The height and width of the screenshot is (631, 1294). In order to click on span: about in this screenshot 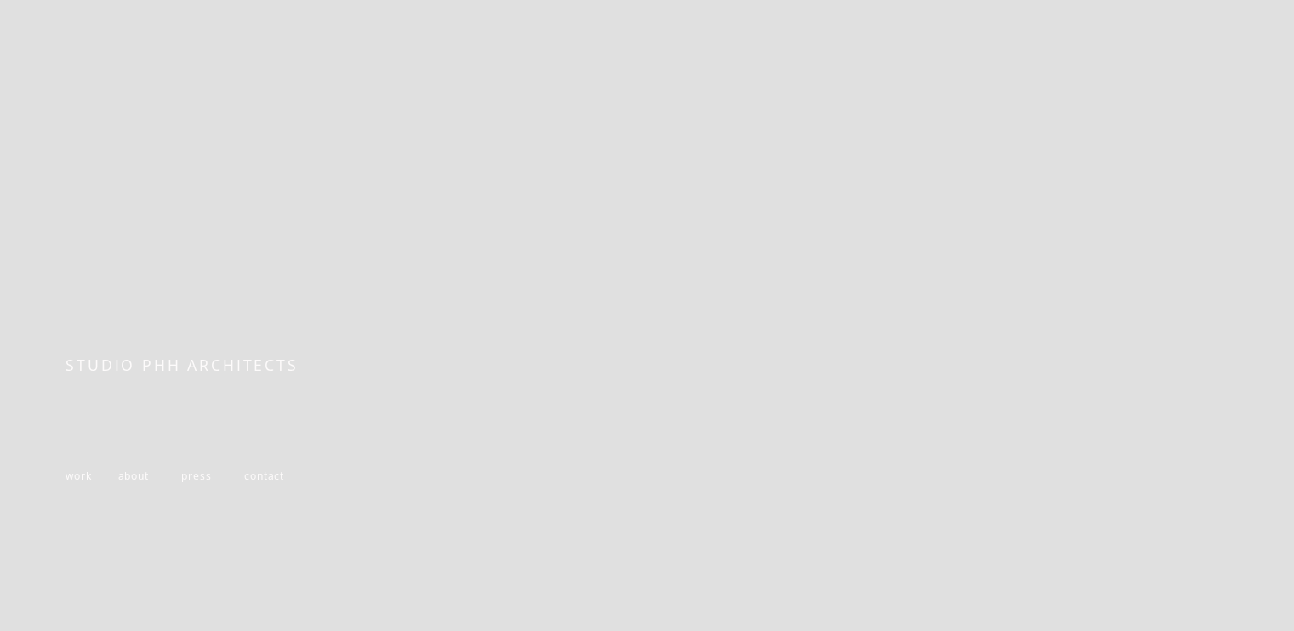, I will do `click(134, 476)`.